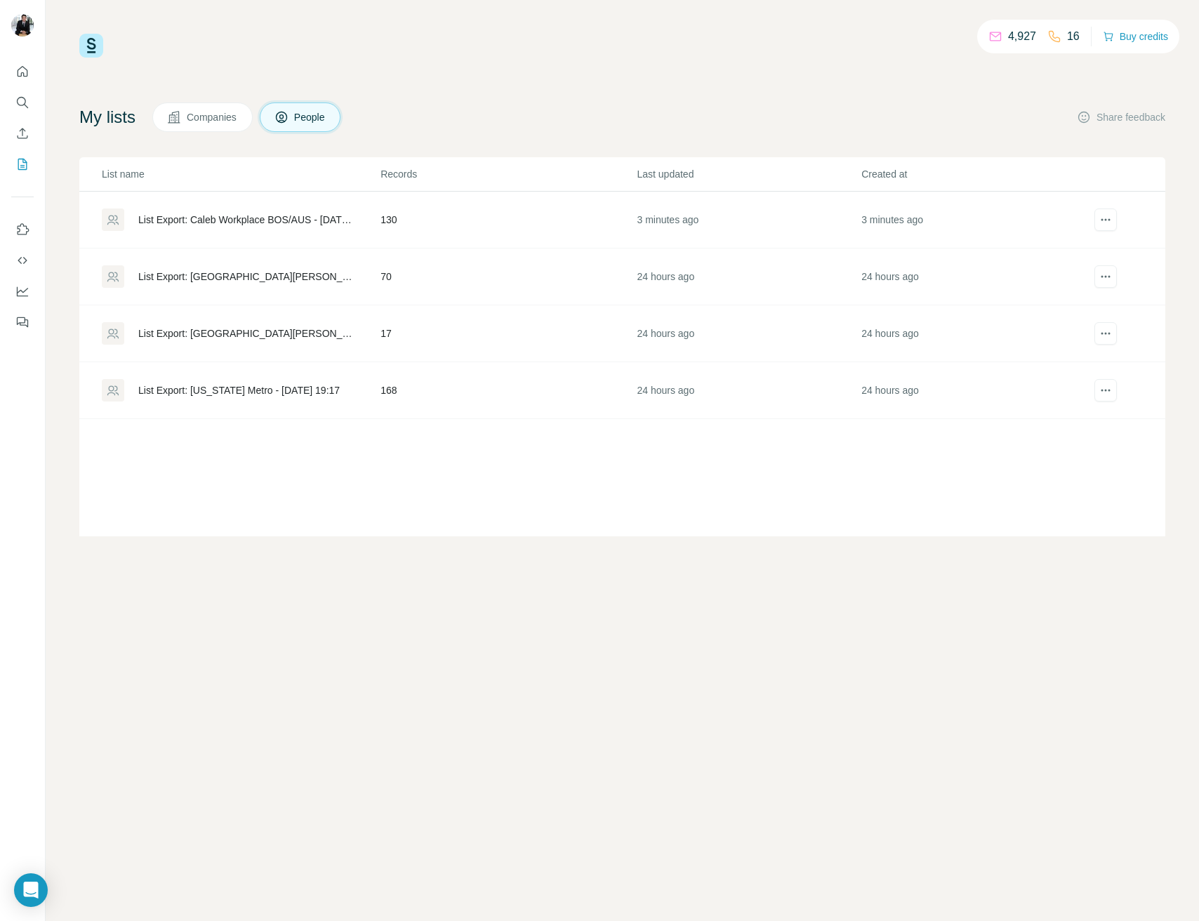 The width and height of the screenshot is (1199, 921). What do you see at coordinates (508, 334) in the screenshot?
I see `td: 17` at bounding box center [508, 334].